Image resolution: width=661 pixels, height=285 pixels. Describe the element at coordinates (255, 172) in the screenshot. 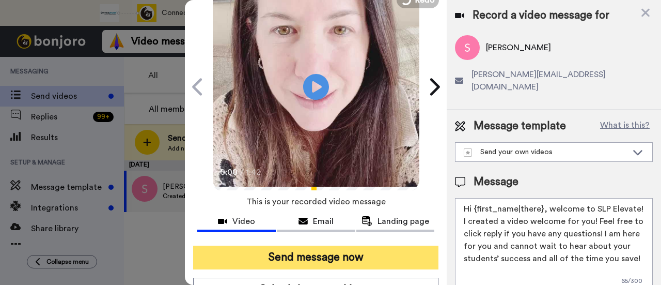

I see `span: 1:42` at that location.